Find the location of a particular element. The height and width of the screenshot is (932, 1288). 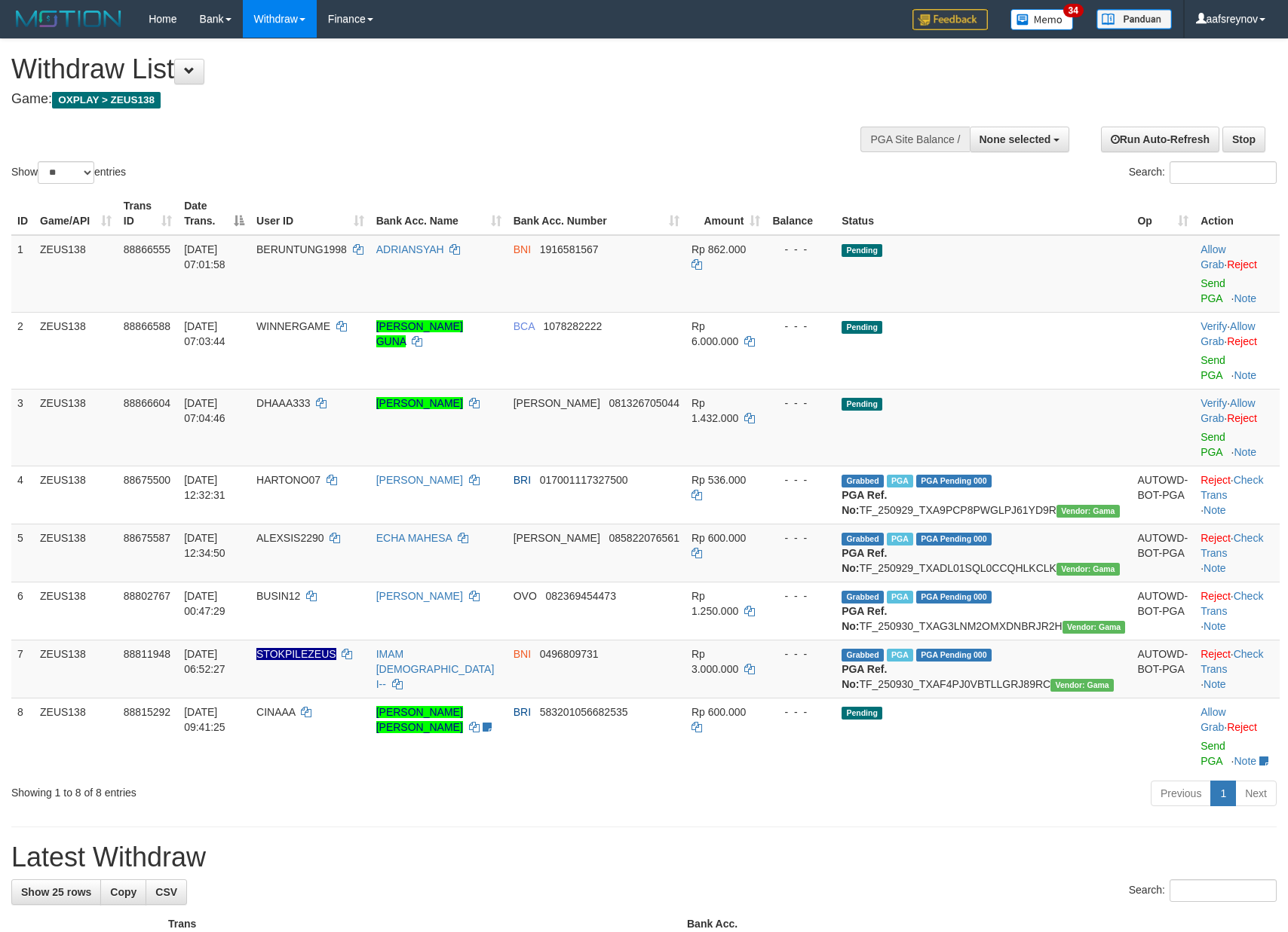

a: ECHA MAHESA is located at coordinates (414, 538).